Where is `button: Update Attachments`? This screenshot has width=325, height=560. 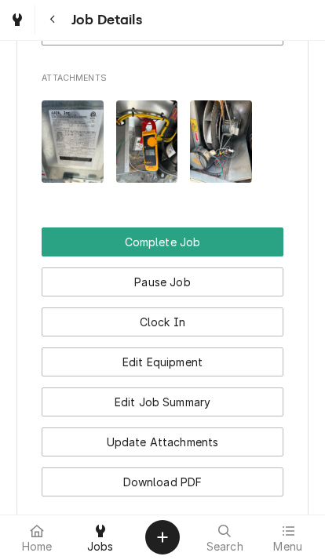 button: Update Attachments is located at coordinates (162, 443).